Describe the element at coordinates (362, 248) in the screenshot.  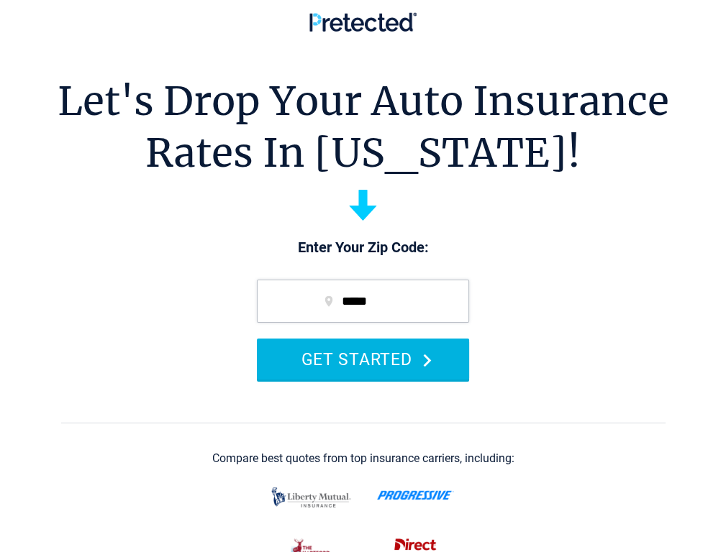
I see `p: Enter Your Zip Code:` at that location.